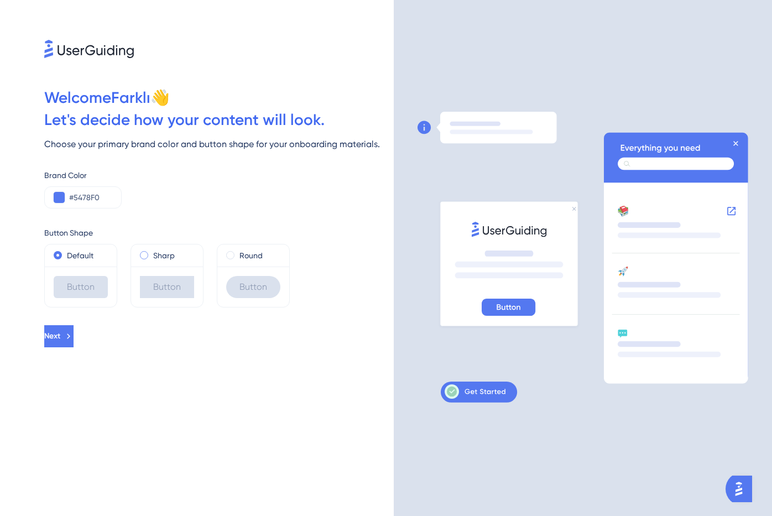 The image size is (772, 516). I want to click on button: Next, so click(59, 336).